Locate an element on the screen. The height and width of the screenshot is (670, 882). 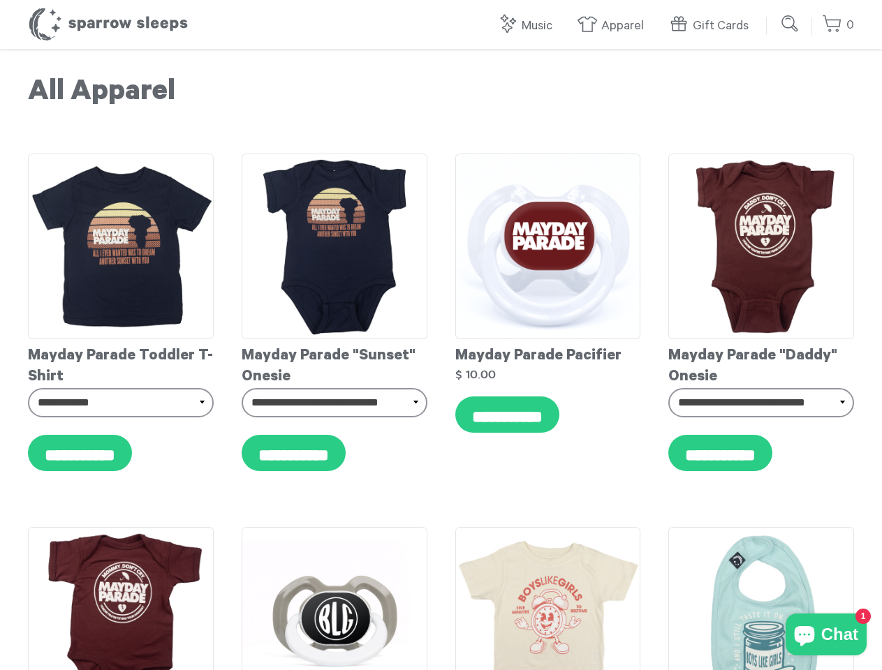
img: MaydayParade-SunsetToddlerT-shirt_grande.png is located at coordinates (121, 247).